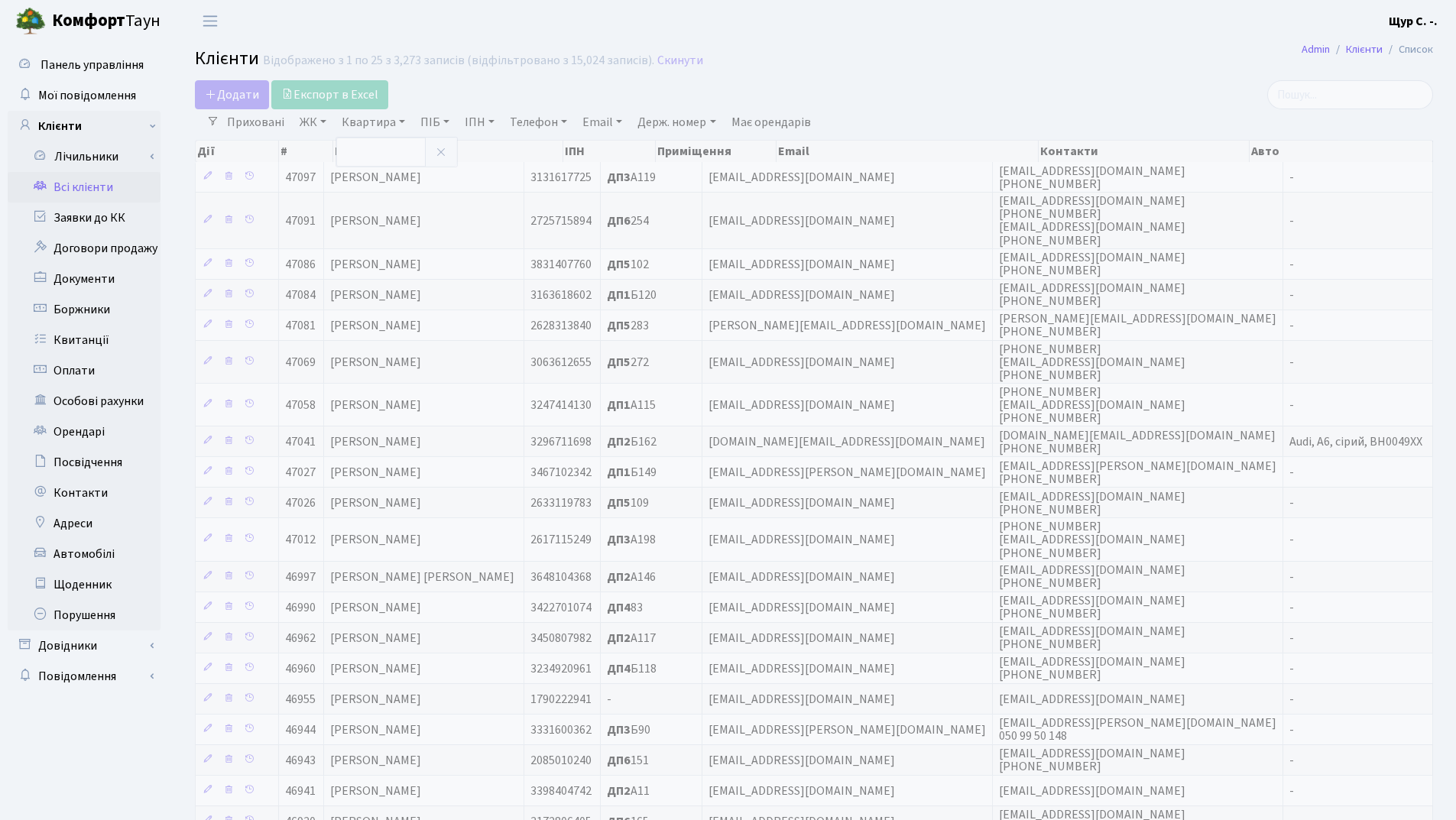 This screenshot has height=820, width=1456. Describe the element at coordinates (84, 554) in the screenshot. I see `a: Автомобілі` at that location.